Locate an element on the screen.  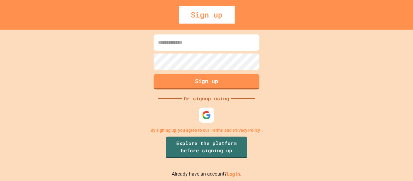
a: Privacy Policy is located at coordinates (246, 130).